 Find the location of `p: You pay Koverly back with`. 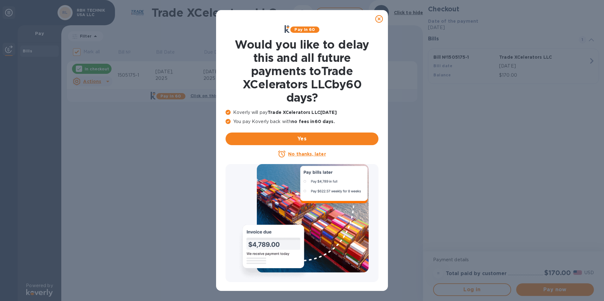

p: You pay Koverly back with is located at coordinates (302, 122).